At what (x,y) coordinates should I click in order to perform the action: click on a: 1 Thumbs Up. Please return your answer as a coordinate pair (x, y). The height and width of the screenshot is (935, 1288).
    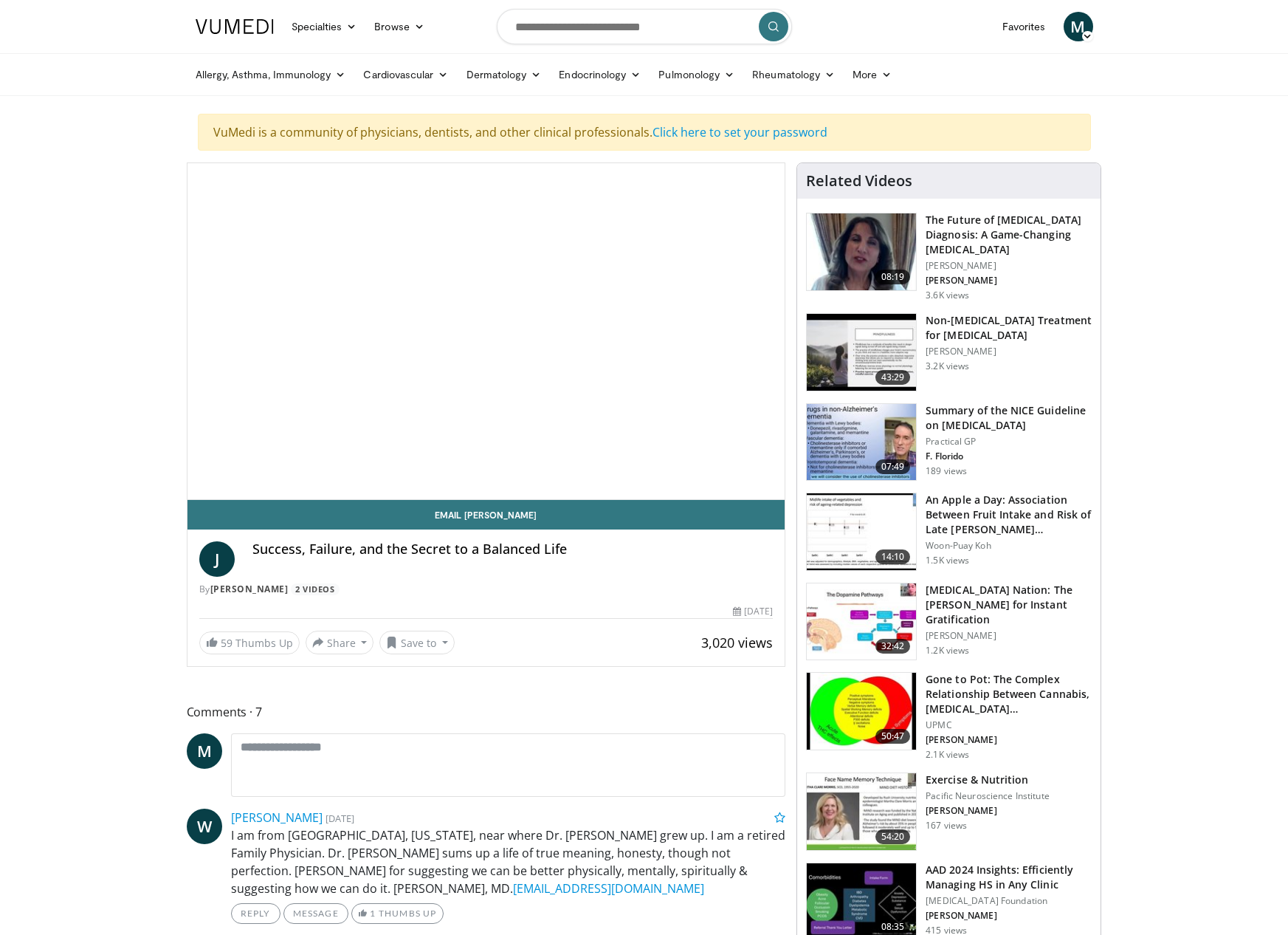
    Looking at the image, I should click on (397, 913).